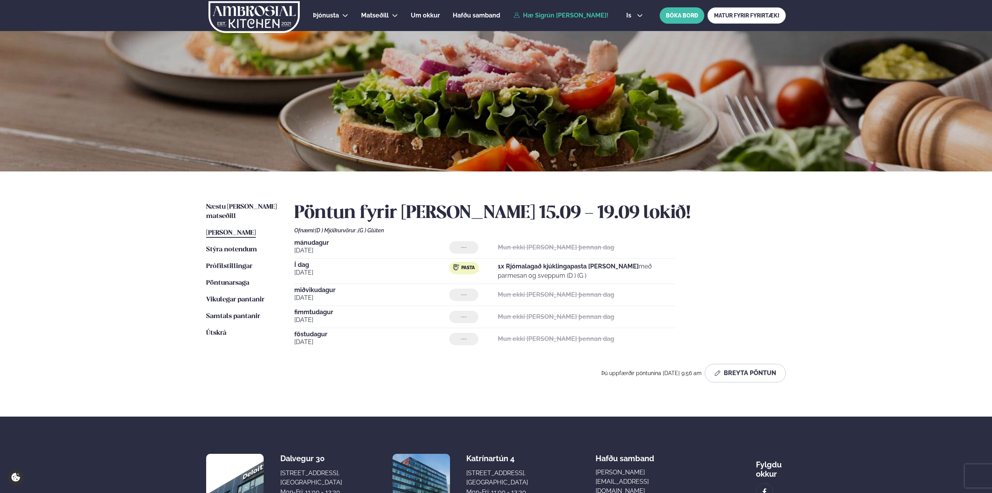  What do you see at coordinates (497, 459) in the screenshot?
I see `div: Katrínartún 4` at bounding box center [497, 459].